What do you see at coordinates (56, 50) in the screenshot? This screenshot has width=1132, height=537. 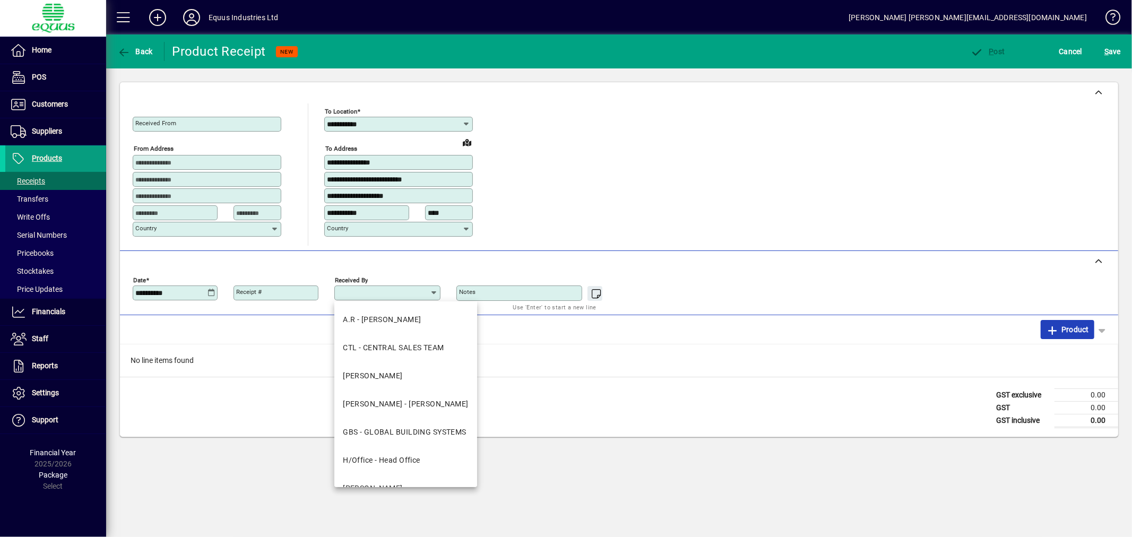 I see `a: Home` at bounding box center [56, 50].